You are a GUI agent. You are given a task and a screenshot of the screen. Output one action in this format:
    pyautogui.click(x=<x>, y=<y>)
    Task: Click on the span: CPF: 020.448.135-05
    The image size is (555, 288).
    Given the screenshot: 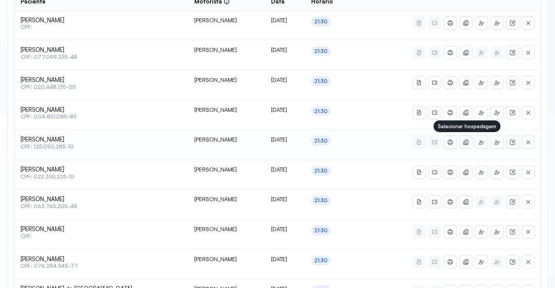 What is the action you would take?
    pyautogui.click(x=101, y=87)
    